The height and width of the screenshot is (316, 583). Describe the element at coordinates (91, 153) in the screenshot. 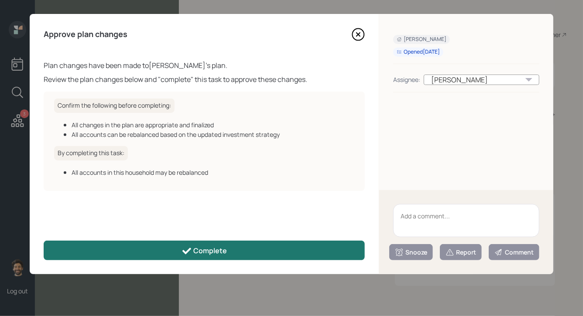

I see `h6: By completing this task:` at that location.